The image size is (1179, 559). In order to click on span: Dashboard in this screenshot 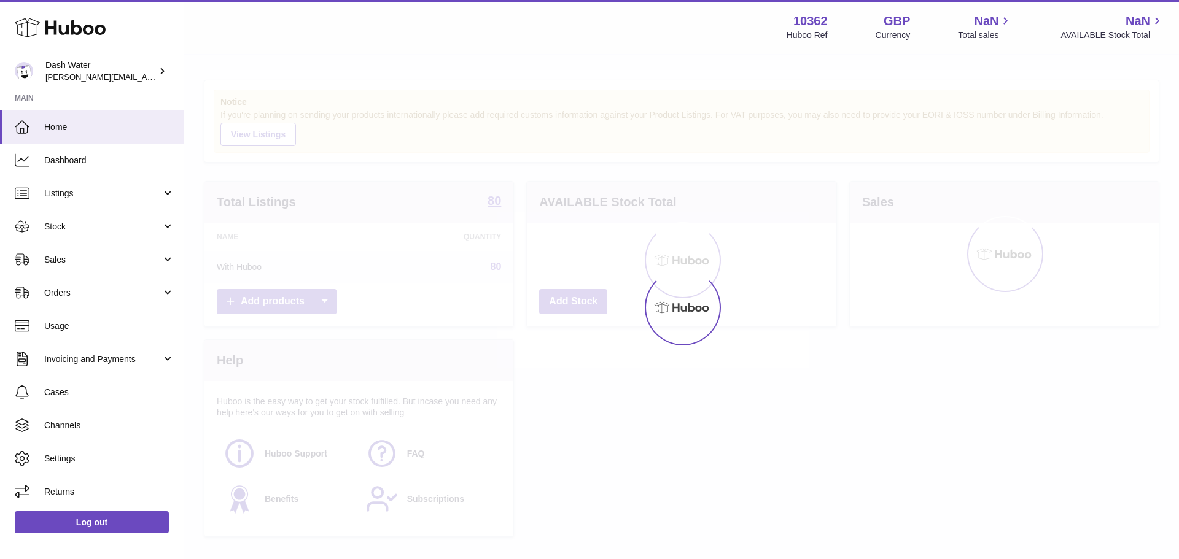, I will do `click(109, 160)`.